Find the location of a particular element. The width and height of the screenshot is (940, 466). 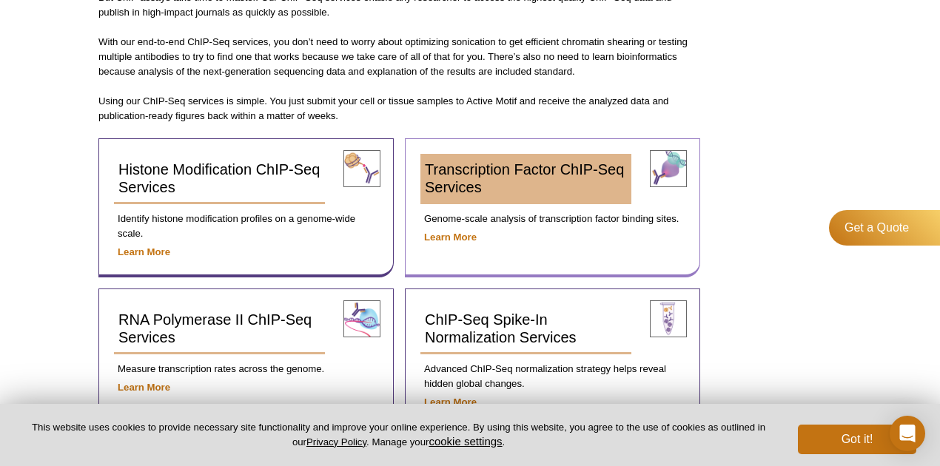

button: cookie settings is located at coordinates (465, 441).